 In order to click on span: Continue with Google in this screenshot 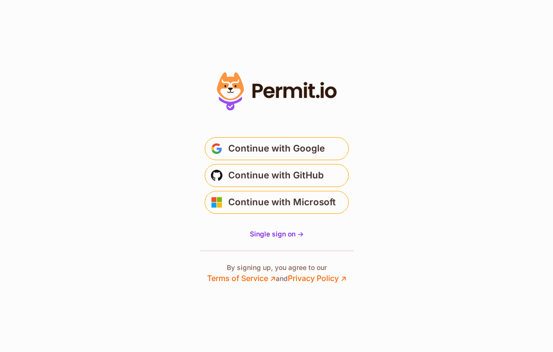, I will do `click(276, 149)`.